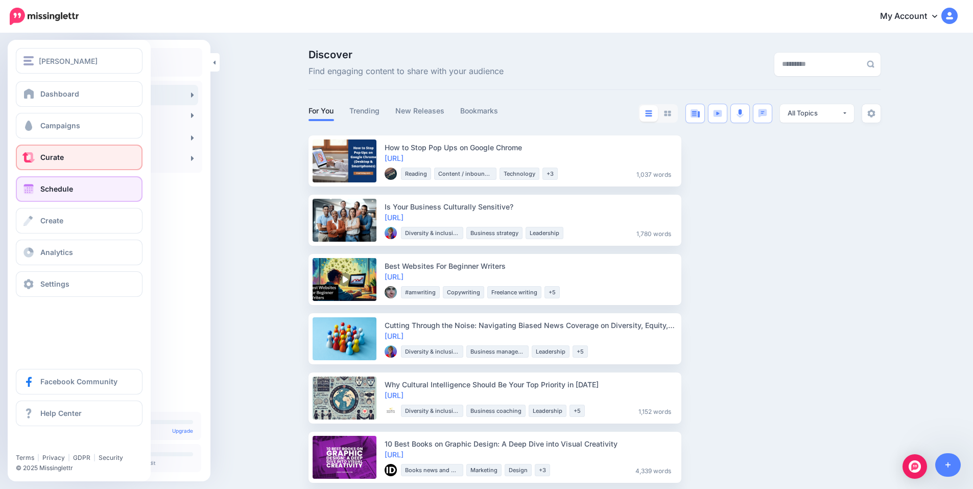 This screenshot has width=973, height=489. I want to click on img: Missinglettr, so click(44, 16).